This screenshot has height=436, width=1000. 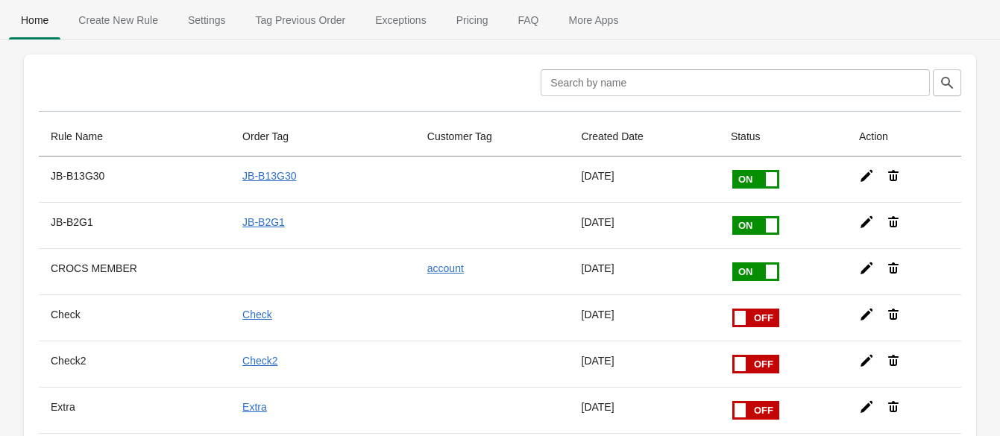 What do you see at coordinates (492, 137) in the screenshot?
I see `th: Customer Tag` at bounding box center [492, 137].